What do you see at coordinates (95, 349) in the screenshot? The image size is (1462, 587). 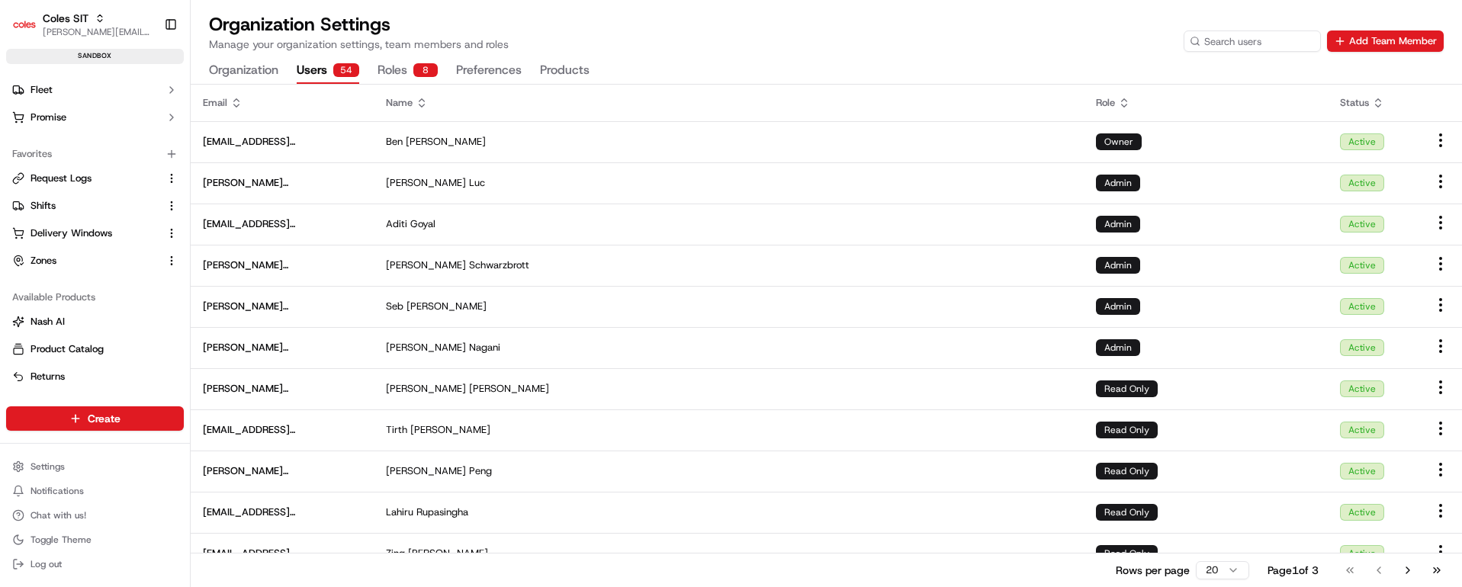 I see `a: Product Catalog` at bounding box center [95, 349].